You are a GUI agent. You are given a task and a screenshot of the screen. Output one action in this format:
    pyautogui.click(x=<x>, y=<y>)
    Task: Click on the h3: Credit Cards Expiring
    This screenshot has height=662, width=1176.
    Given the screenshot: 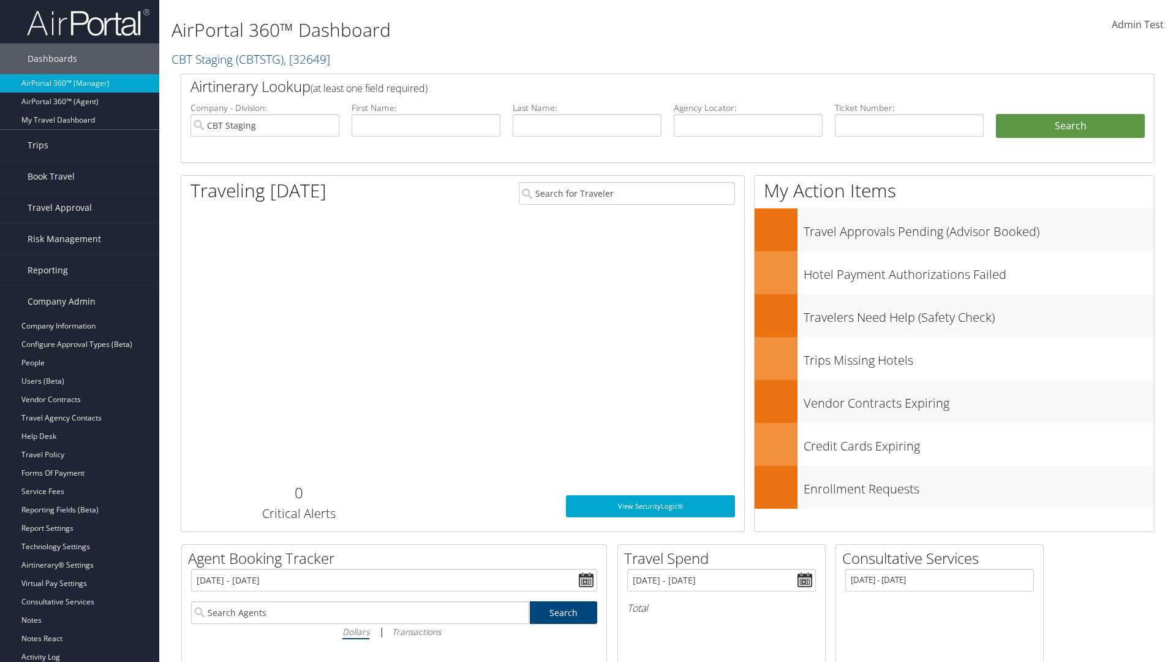 What is the action you would take?
    pyautogui.click(x=979, y=443)
    